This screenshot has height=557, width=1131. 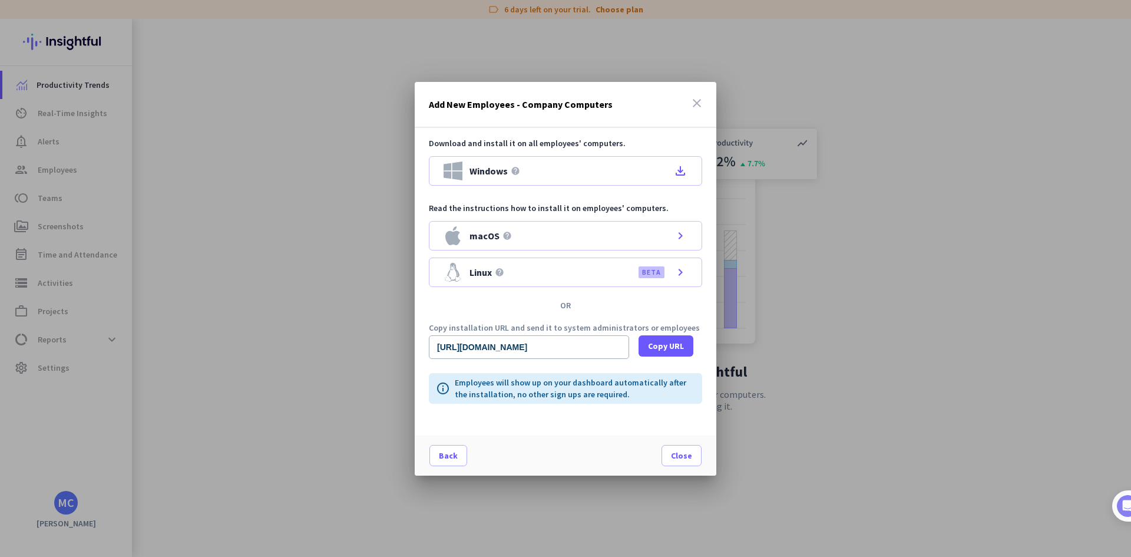 I want to click on i: file_download, so click(x=680, y=171).